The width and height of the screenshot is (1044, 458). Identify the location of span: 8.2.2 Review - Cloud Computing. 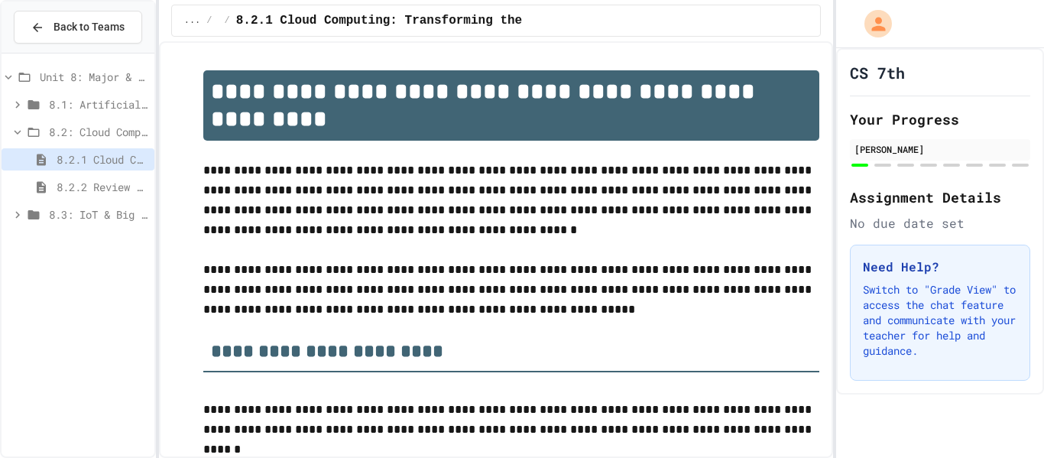
(102, 186).